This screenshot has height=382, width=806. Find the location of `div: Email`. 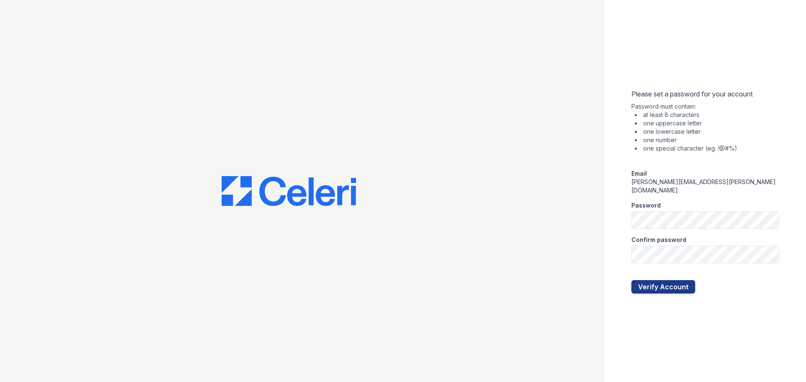

div: Email is located at coordinates (705, 174).